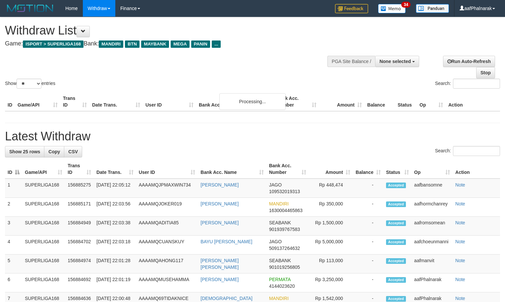 The height and width of the screenshot is (302, 505). Describe the element at coordinates (30, 84) in the screenshot. I see `label: Show entries` at that location.